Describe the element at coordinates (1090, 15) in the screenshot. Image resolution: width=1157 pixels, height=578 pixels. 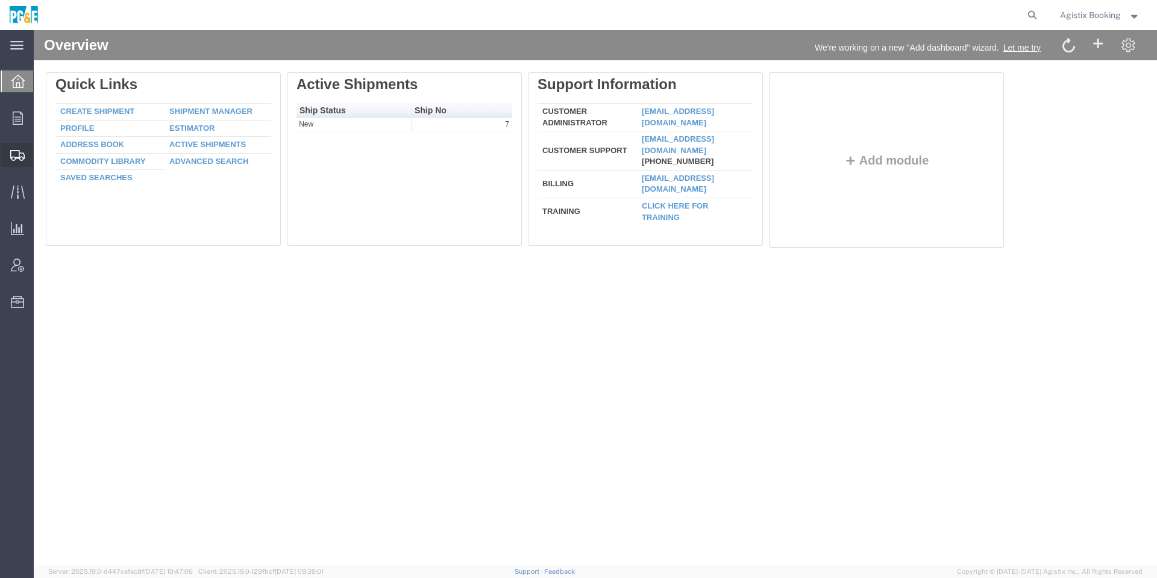
I see `span: Agistix Booking` at that location.